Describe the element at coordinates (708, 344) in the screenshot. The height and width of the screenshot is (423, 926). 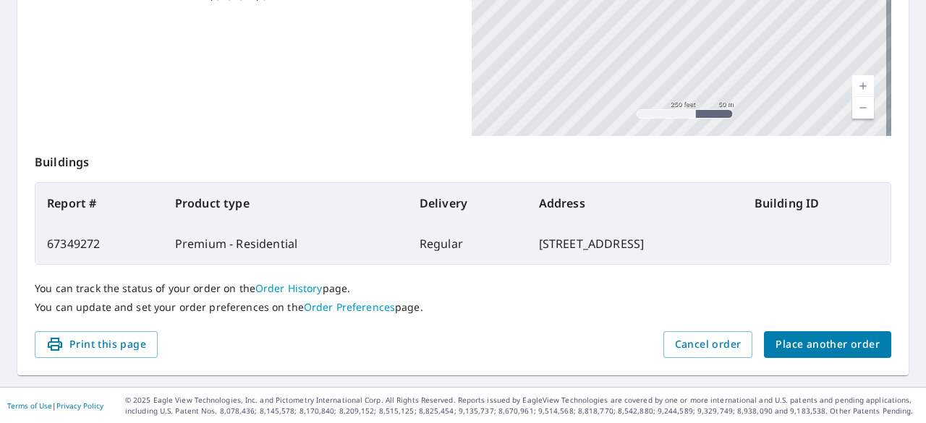
I see `button: Cancel order` at that location.